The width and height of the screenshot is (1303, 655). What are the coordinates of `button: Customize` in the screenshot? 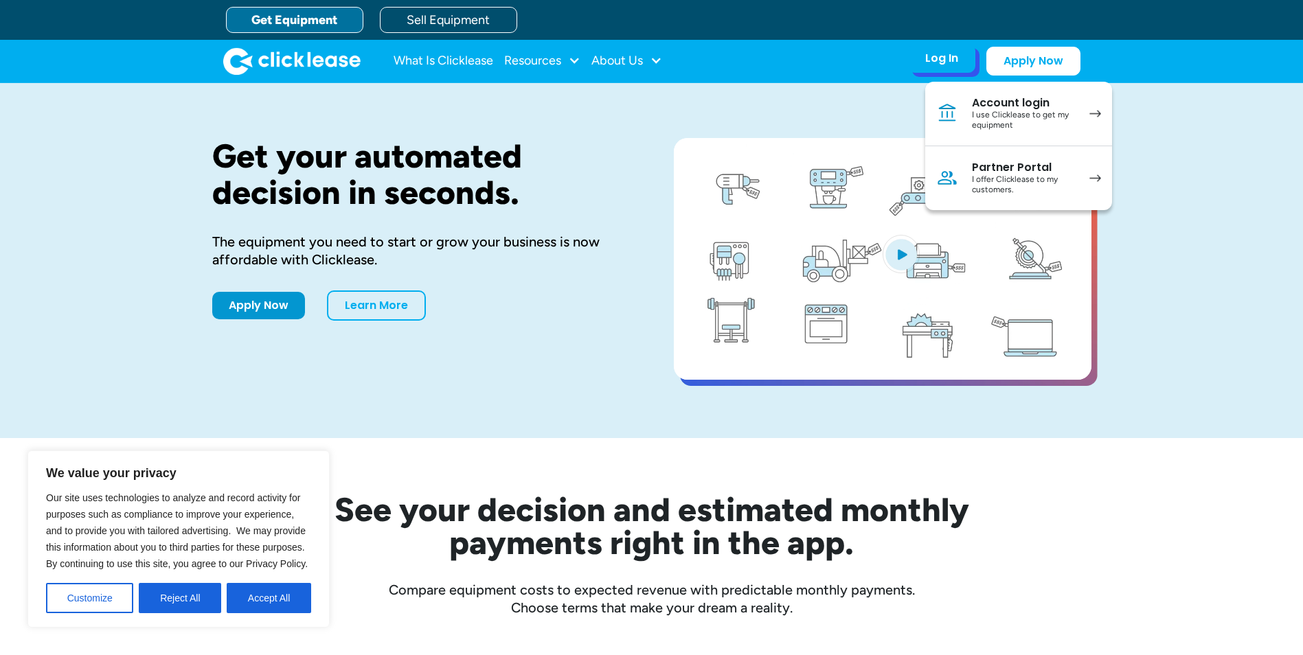 It's located at (89, 598).